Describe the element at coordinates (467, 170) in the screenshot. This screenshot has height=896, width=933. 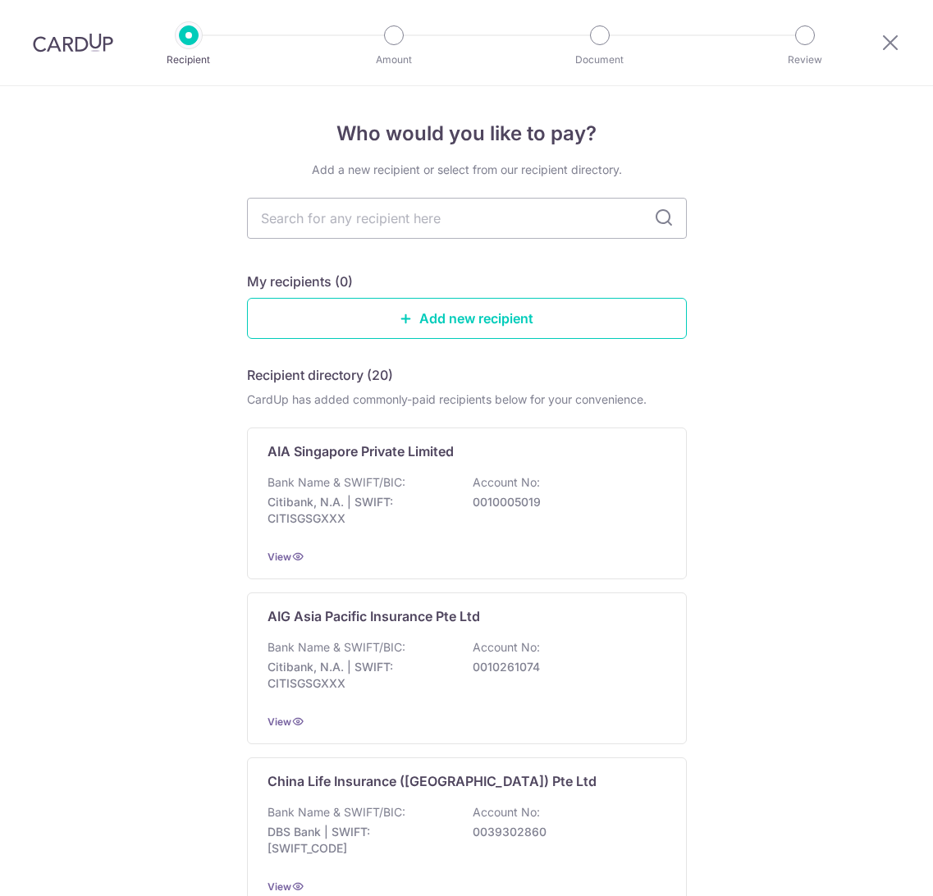
I see `div: Add a new recipient or select from our recipient directory.` at that location.